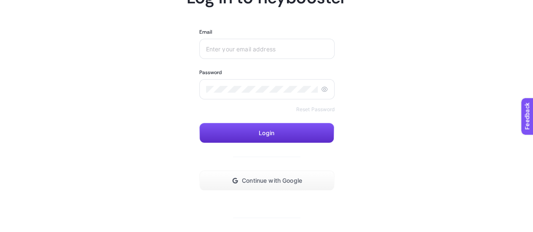  What do you see at coordinates (206, 32) in the screenshot?
I see `label: Email` at bounding box center [206, 32].